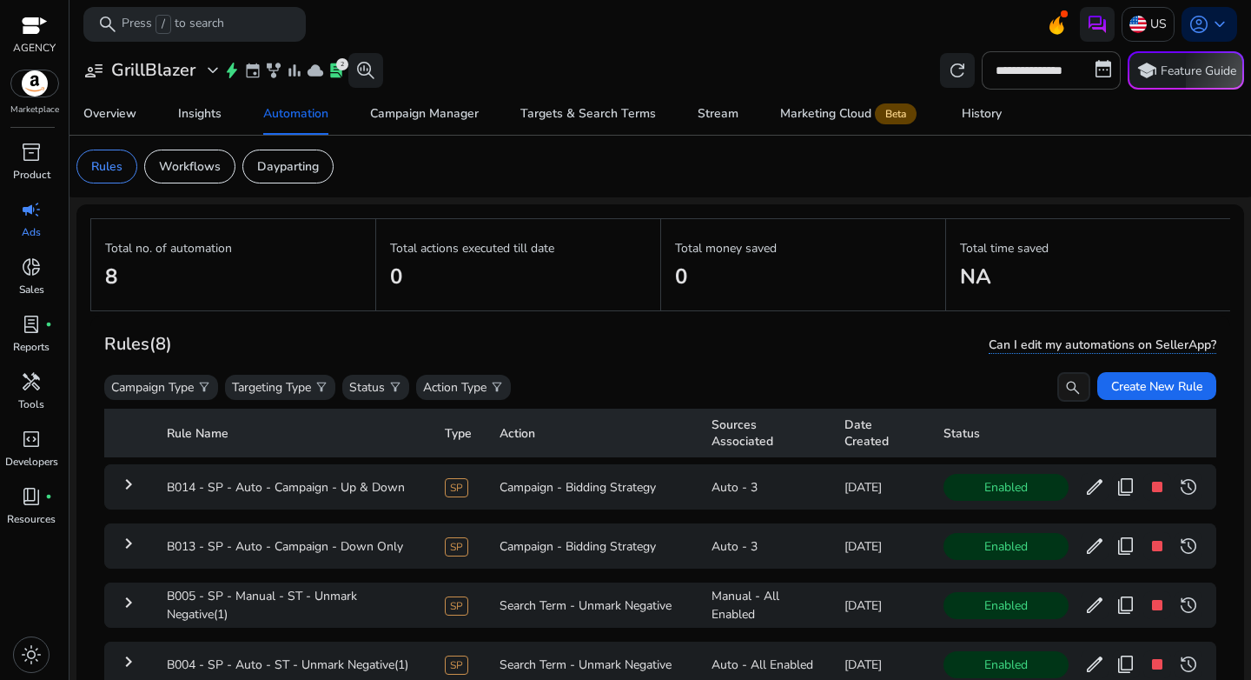  Describe the element at coordinates (94, 70) in the screenshot. I see `span: user_attributes` at that location.